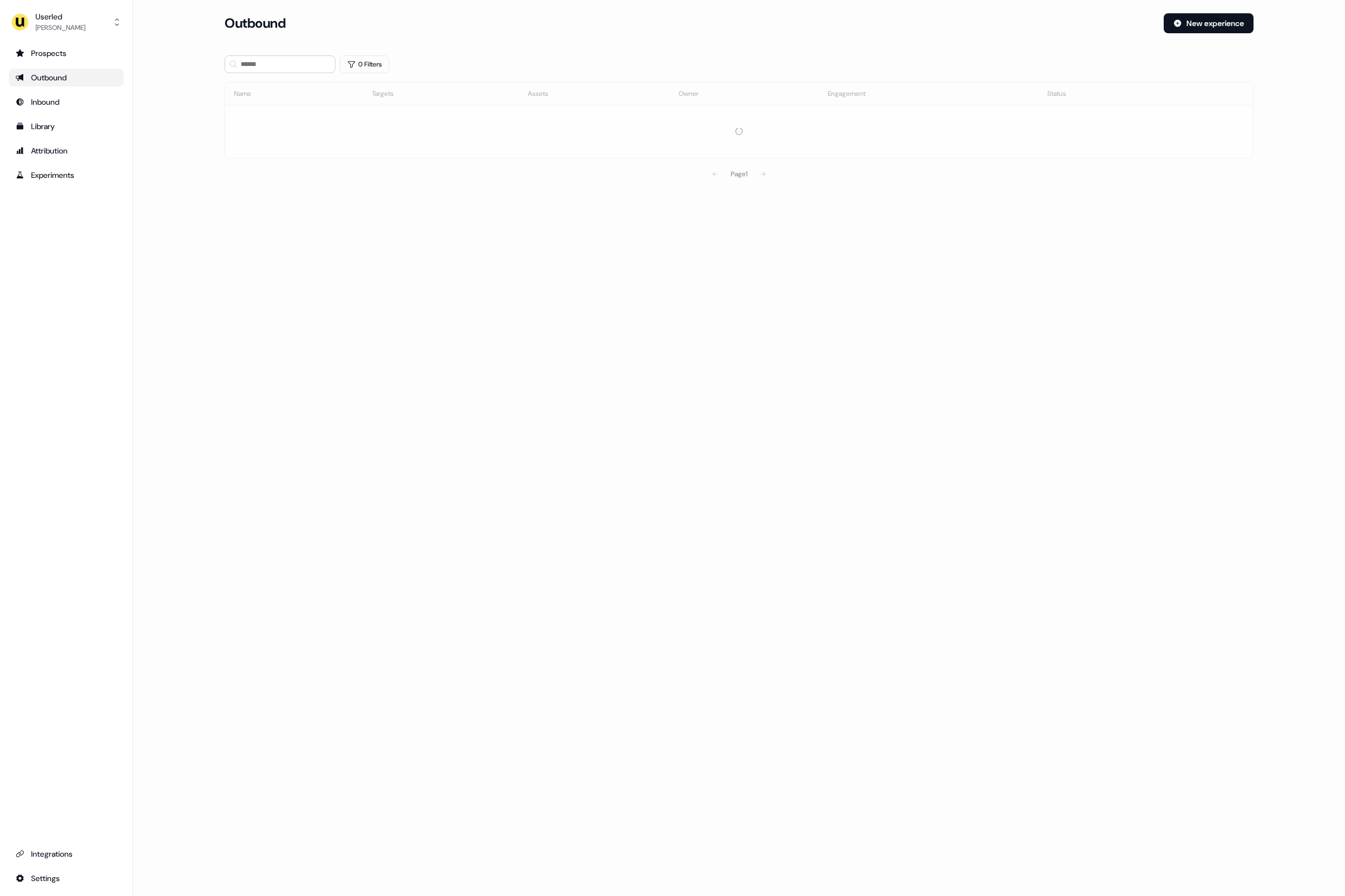  Describe the element at coordinates (66, 78) in the screenshot. I see `div: Outbound` at that location.